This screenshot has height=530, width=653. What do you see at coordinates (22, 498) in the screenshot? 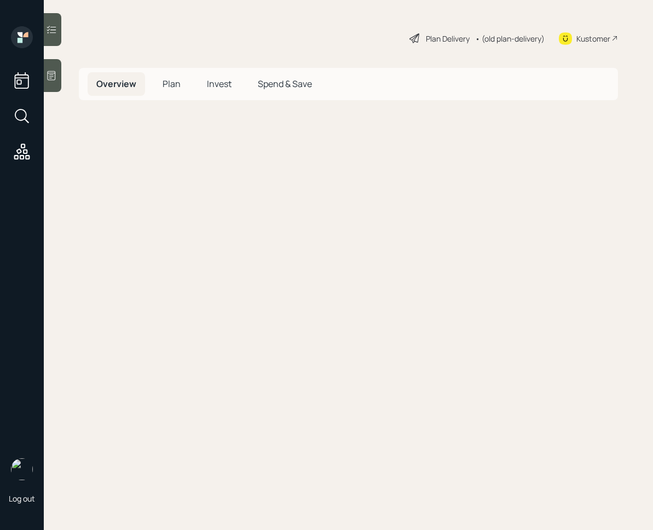
I see `div: Log out` at bounding box center [22, 498].